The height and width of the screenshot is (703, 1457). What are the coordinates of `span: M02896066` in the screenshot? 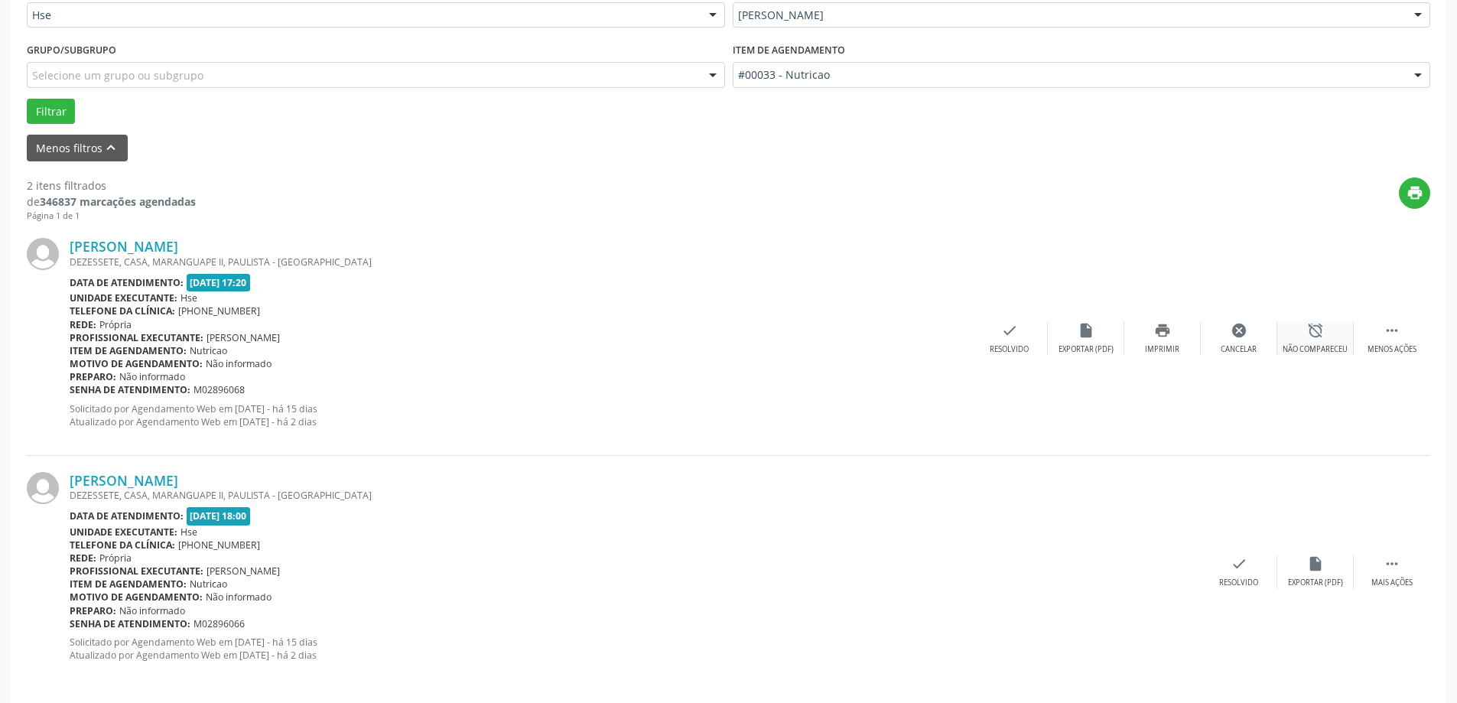 It's located at (219, 623).